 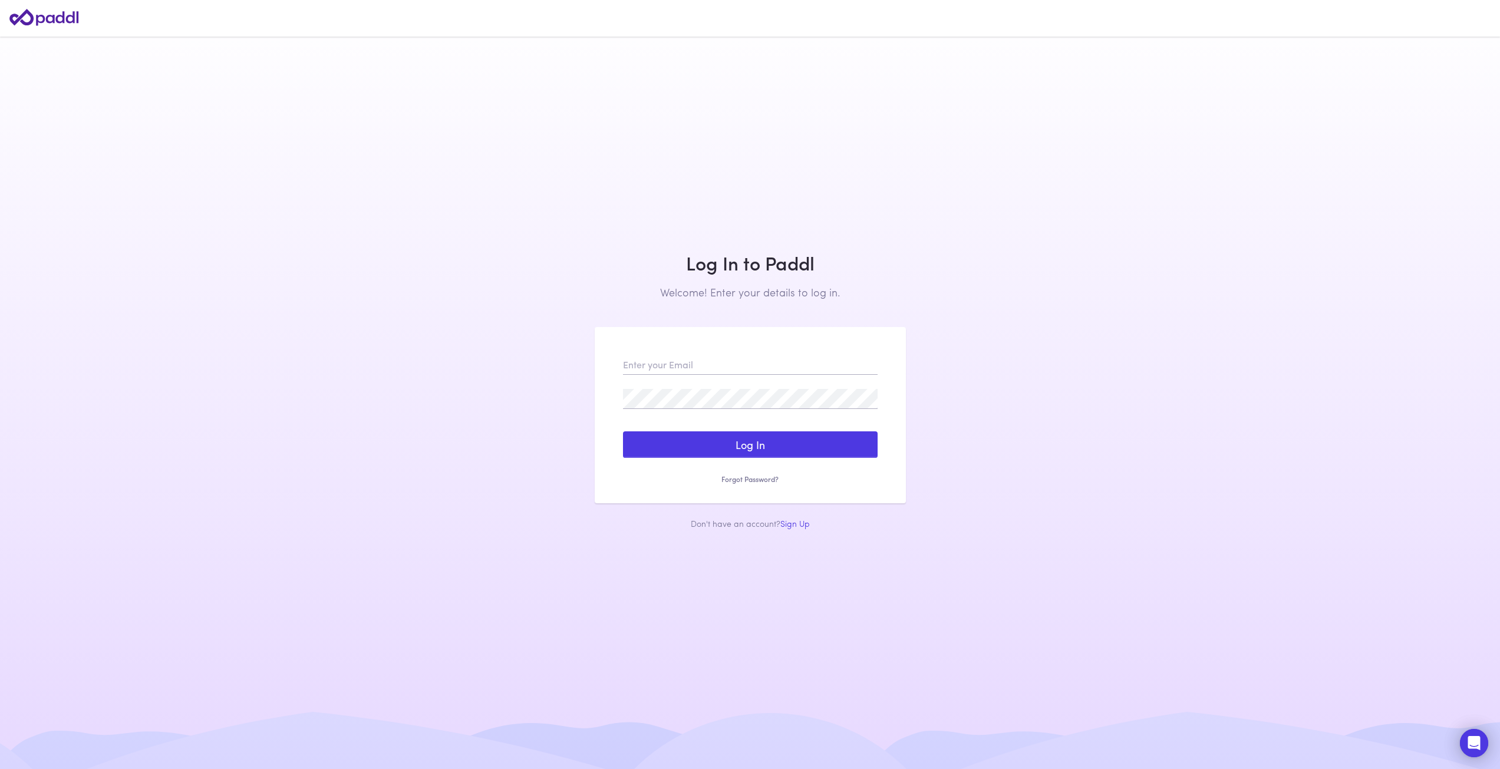 I want to click on input: Enter your Email, so click(x=750, y=365).